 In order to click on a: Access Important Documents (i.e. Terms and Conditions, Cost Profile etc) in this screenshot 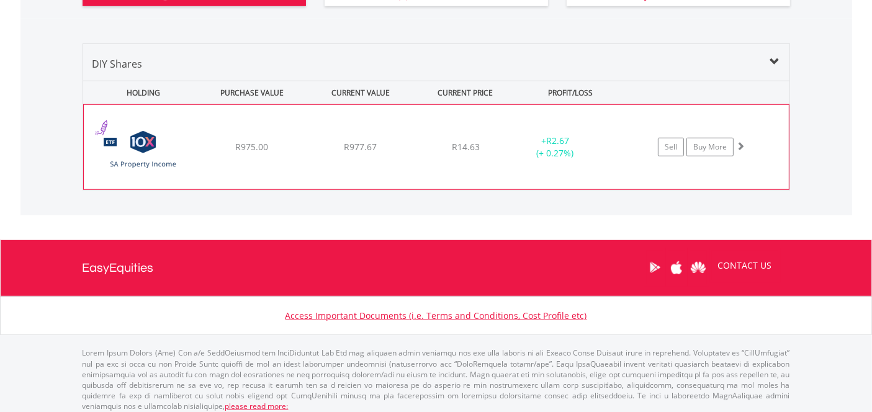, I will do `click(436, 315)`.